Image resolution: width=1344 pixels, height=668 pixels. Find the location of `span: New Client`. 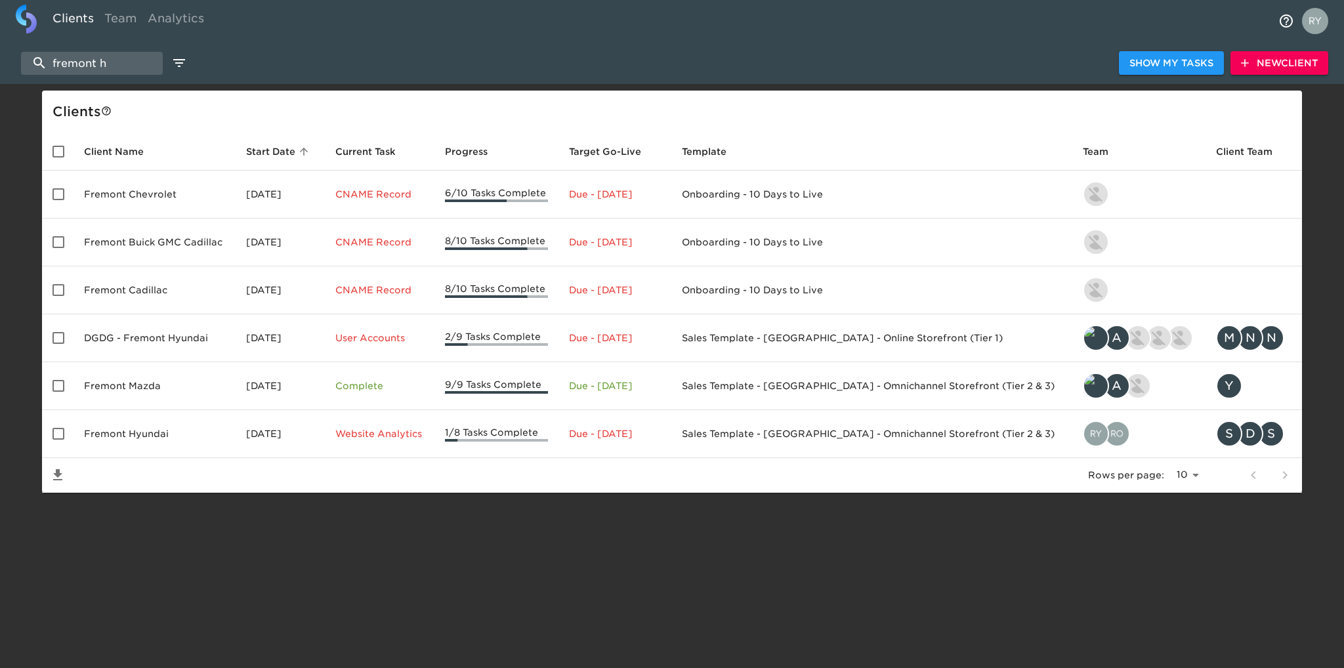

span: New Client is located at coordinates (1279, 63).